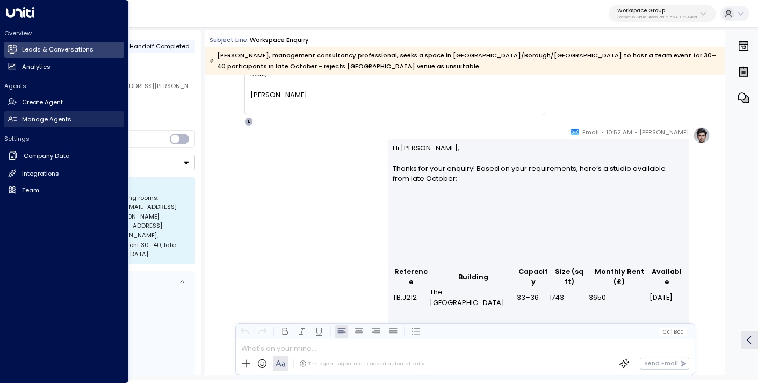 This screenshot has width=758, height=383. What do you see at coordinates (590, 132) in the screenshot?
I see `span: Email` at bounding box center [590, 132].